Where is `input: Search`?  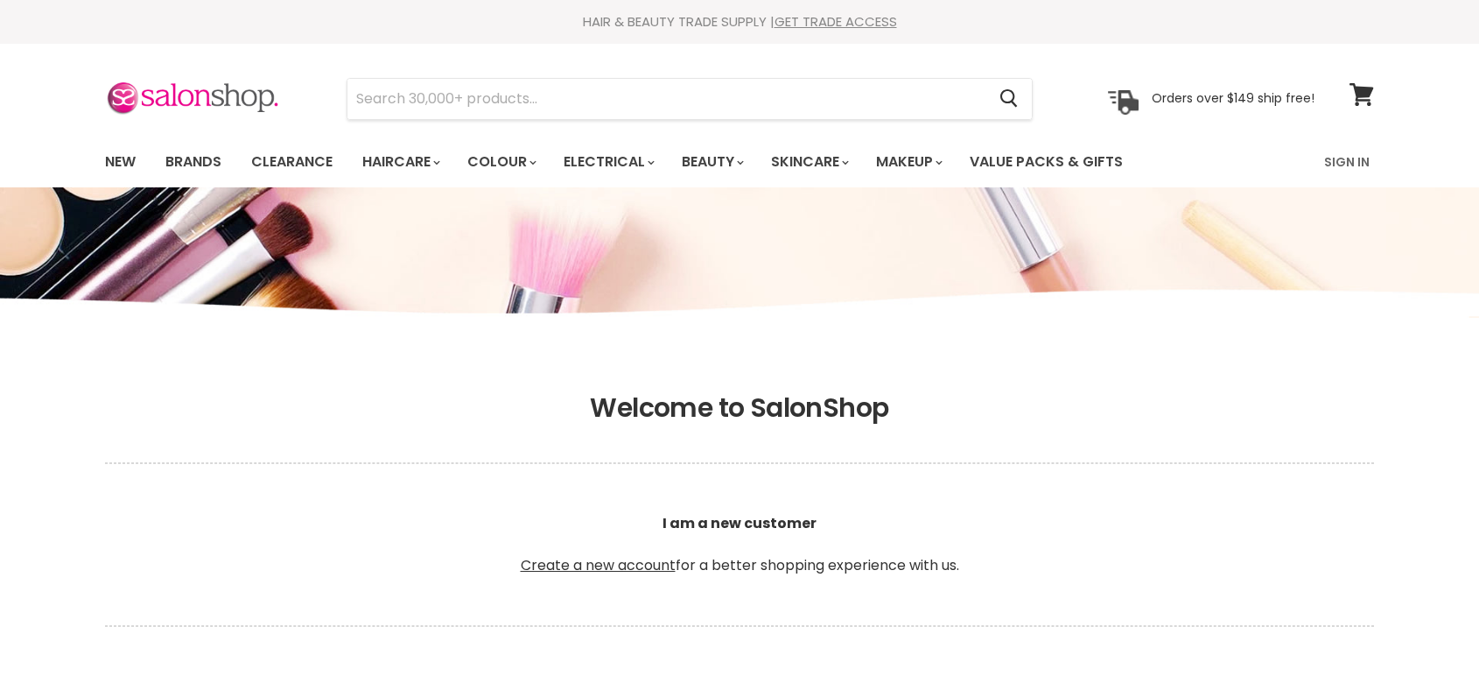 input: Search is located at coordinates (666, 99).